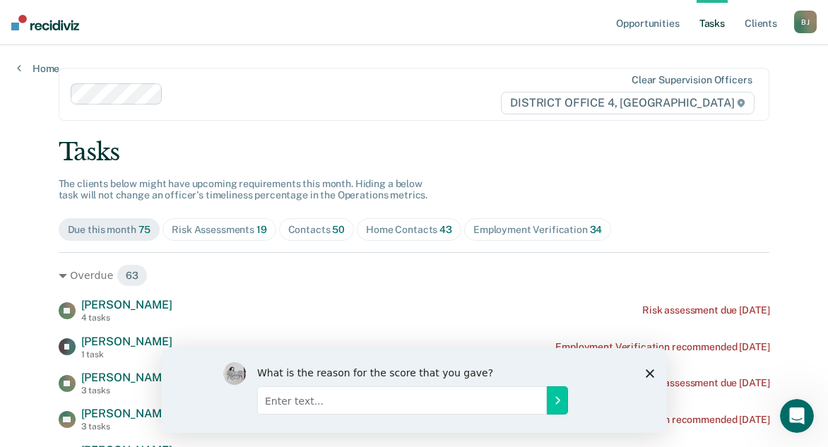  I want to click on img: Profile image for Kim, so click(73, 25).